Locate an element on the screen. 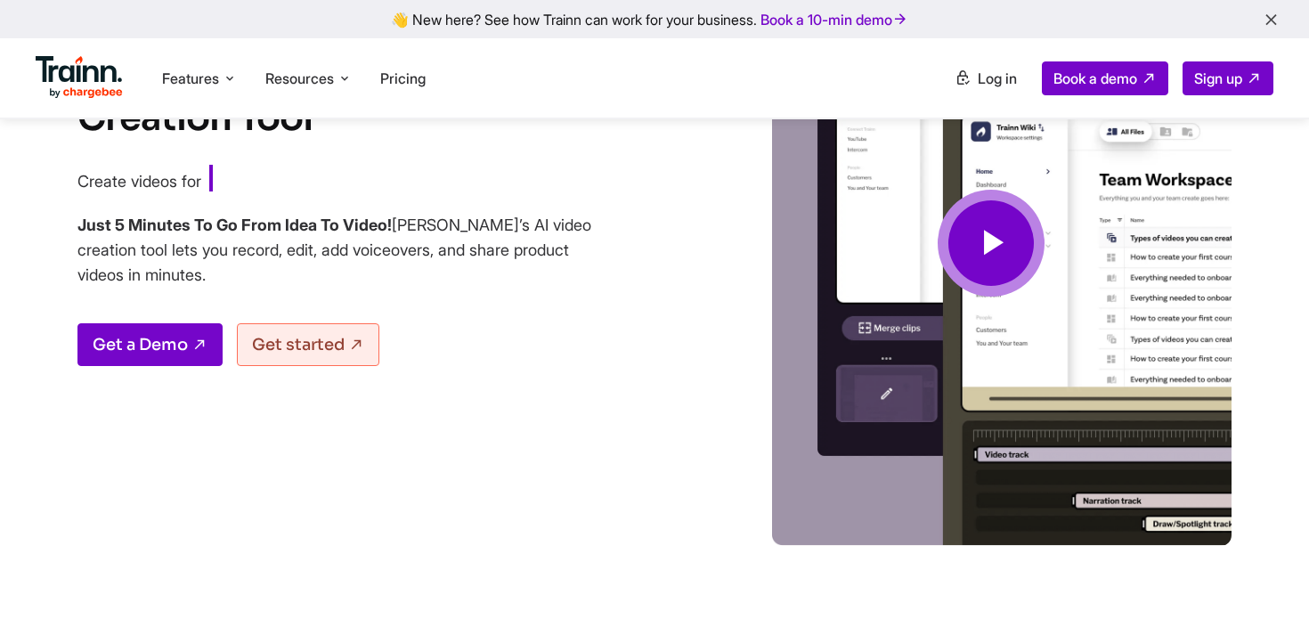 This screenshot has width=1309, height=635. span: Sign up is located at coordinates (1218, 78).